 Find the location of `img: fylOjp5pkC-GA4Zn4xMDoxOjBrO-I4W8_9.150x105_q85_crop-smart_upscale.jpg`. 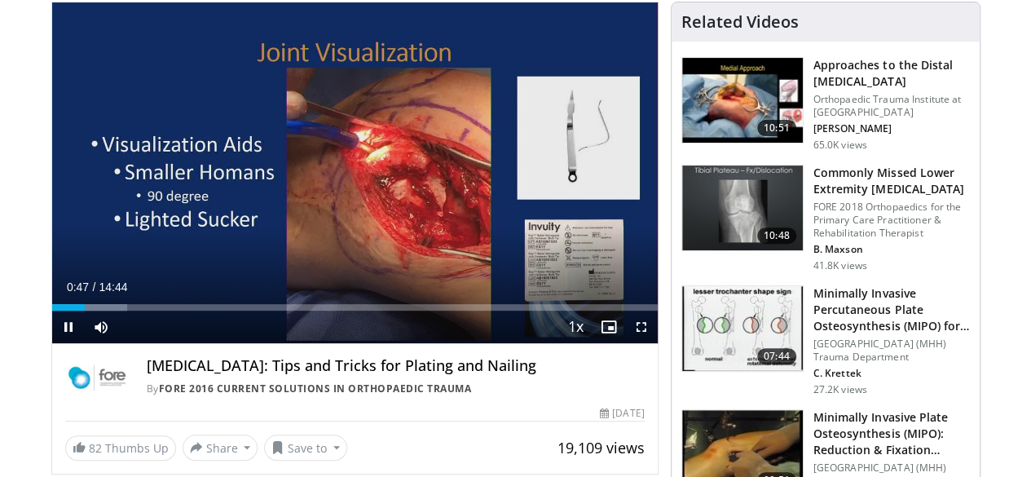

img: fylOjp5pkC-GA4Zn4xMDoxOjBrO-I4W8_9.150x105_q85_crop-smart_upscale.jpg is located at coordinates (743, 328).